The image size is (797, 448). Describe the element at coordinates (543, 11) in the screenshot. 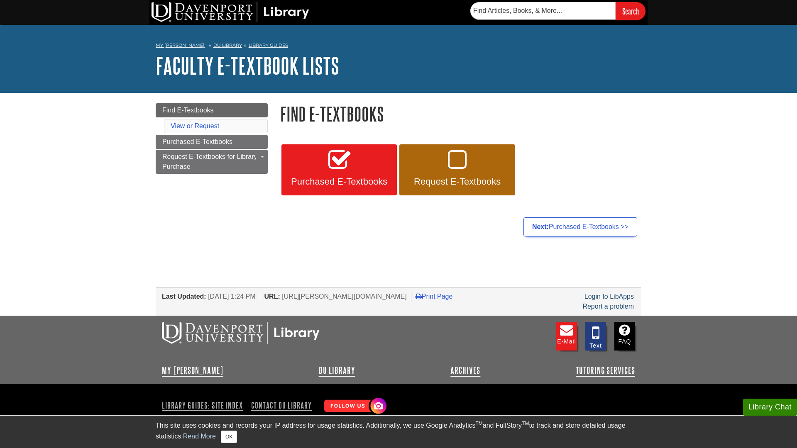

I see `input: Find Articles, Books, & More...` at that location.